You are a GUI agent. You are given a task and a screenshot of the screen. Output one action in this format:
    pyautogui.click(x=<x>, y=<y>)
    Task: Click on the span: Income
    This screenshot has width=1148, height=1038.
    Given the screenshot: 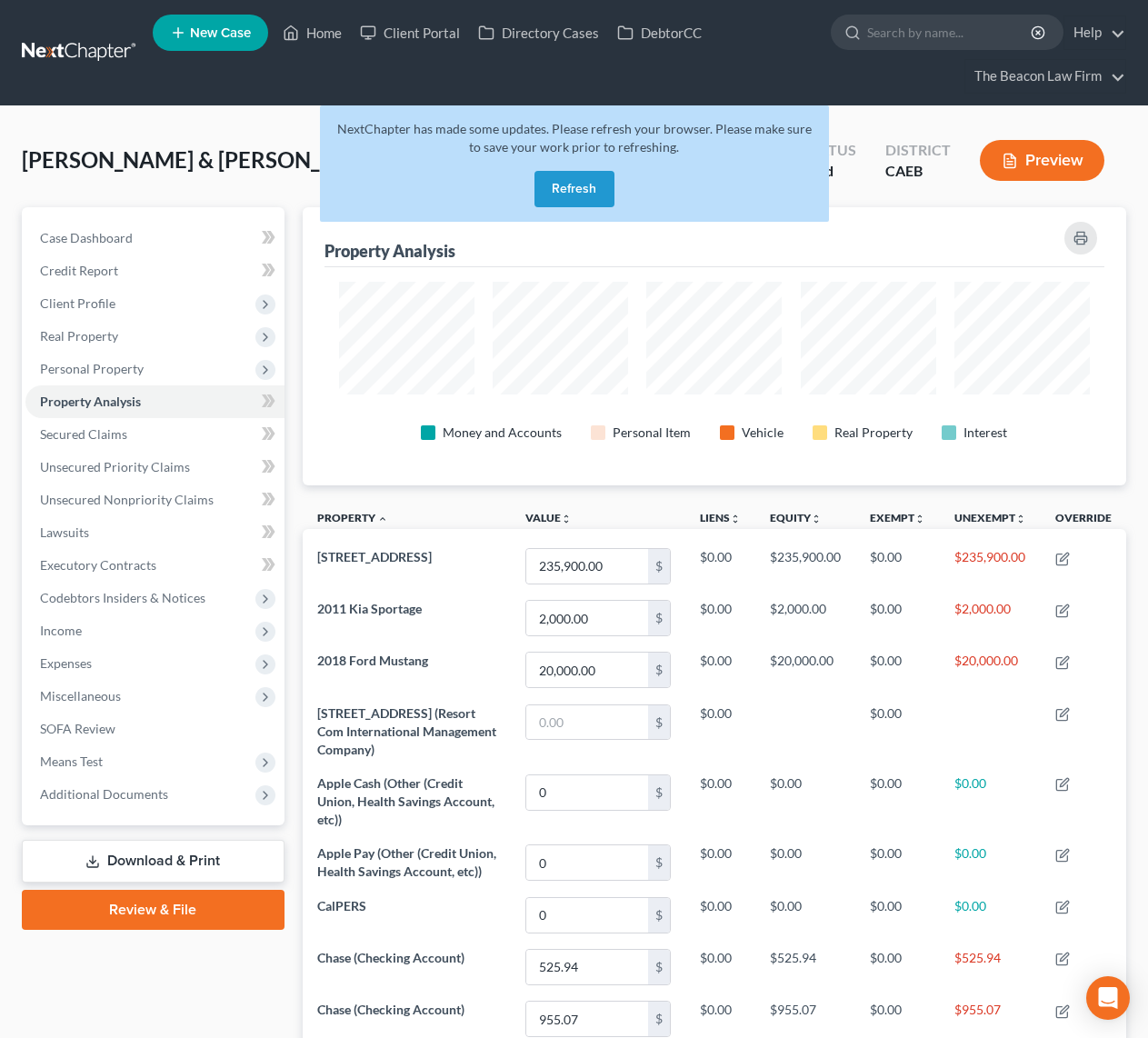 What is the action you would take?
    pyautogui.click(x=60, y=630)
    